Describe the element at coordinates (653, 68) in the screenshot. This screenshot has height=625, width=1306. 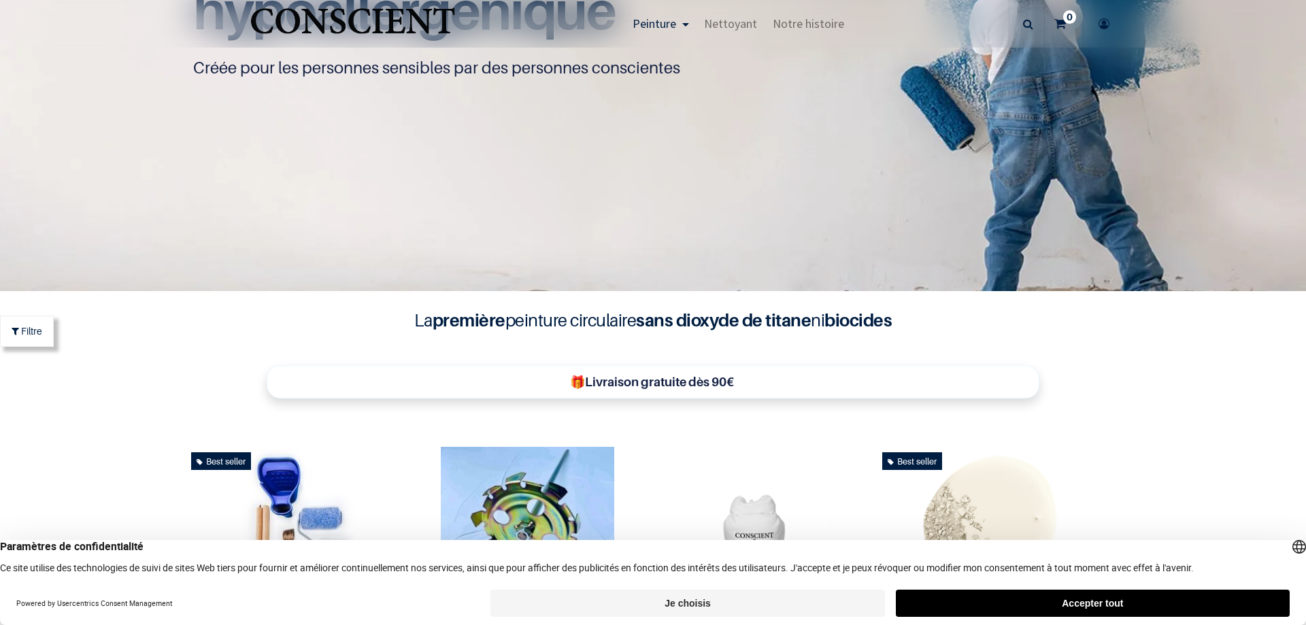
I see `p: Créée pour les personnes sensibles par des personnes conscientes` at that location.